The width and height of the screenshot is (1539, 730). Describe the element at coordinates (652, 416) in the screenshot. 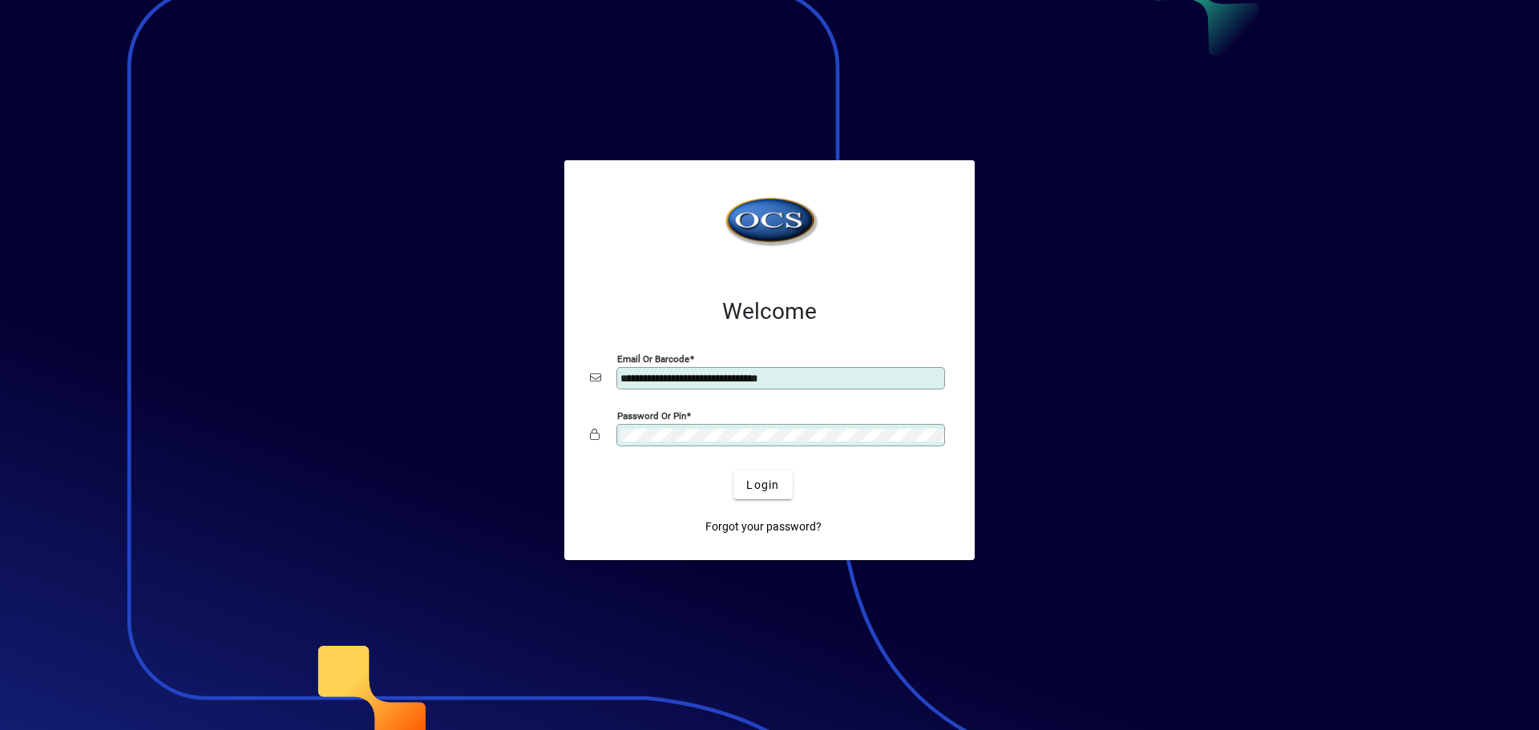

I see `mat-label: Password or Pin` at that location.